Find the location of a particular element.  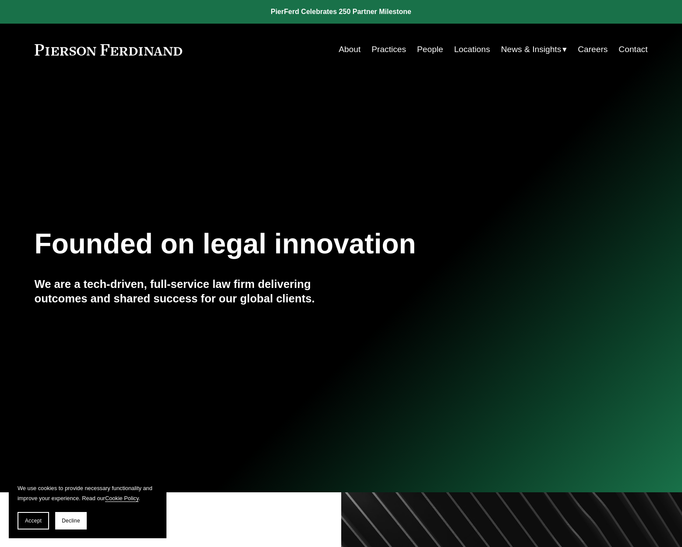

p: We use cookies to provide necessary functionality and improve your experience. Read our . is located at coordinates (88, 494).